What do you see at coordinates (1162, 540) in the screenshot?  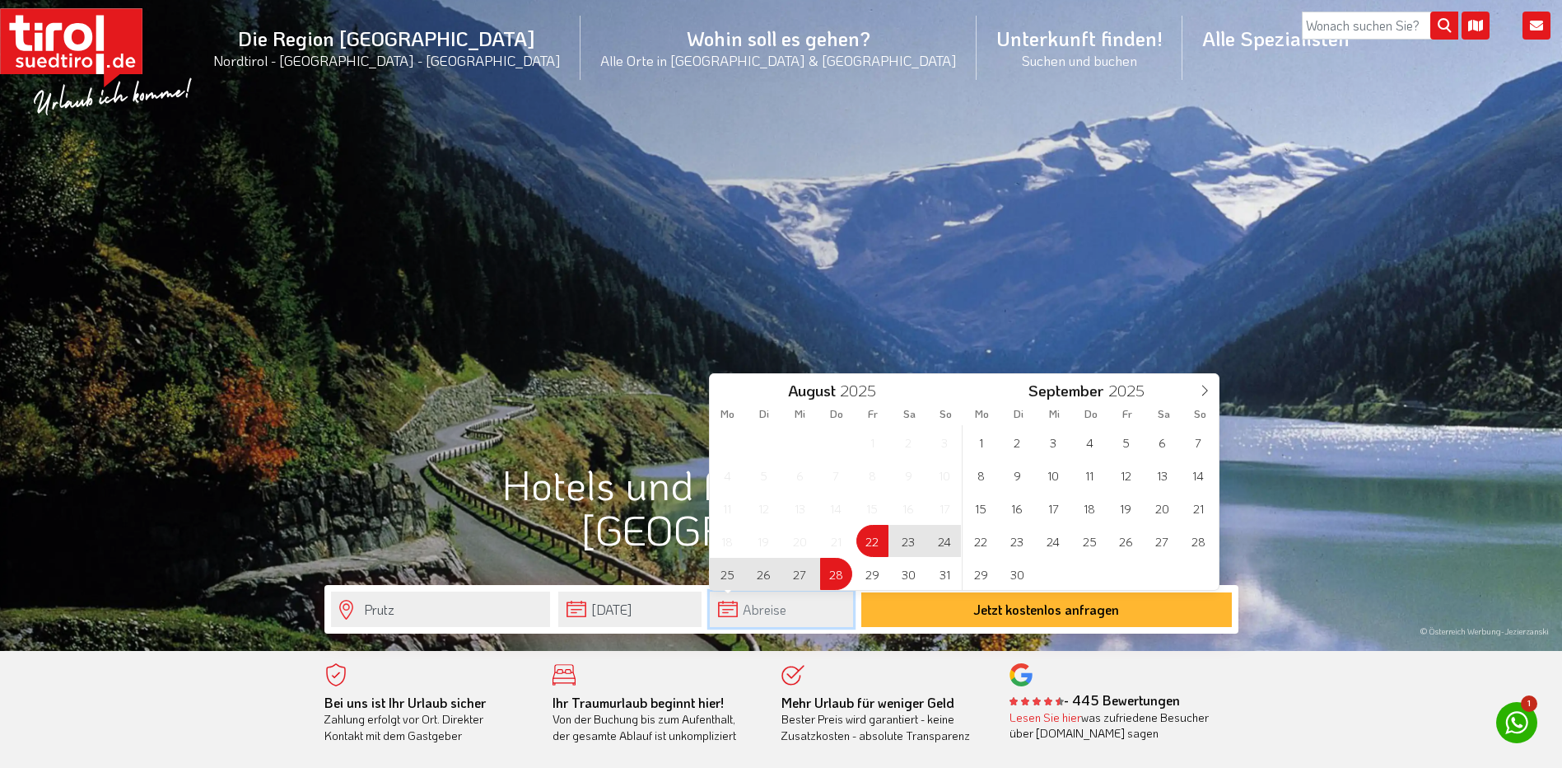 I see `span: September 27, 2025` at bounding box center [1162, 540].